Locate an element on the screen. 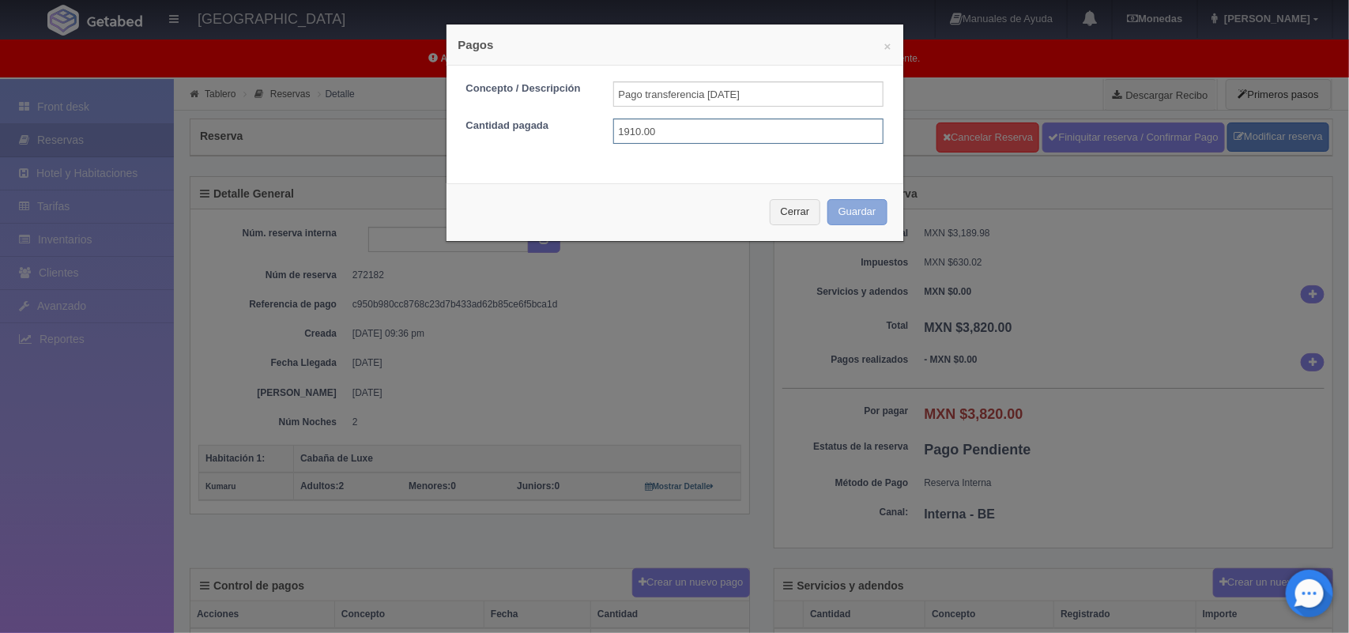 The image size is (1349, 633). button: Cerrar is located at coordinates (795, 212).